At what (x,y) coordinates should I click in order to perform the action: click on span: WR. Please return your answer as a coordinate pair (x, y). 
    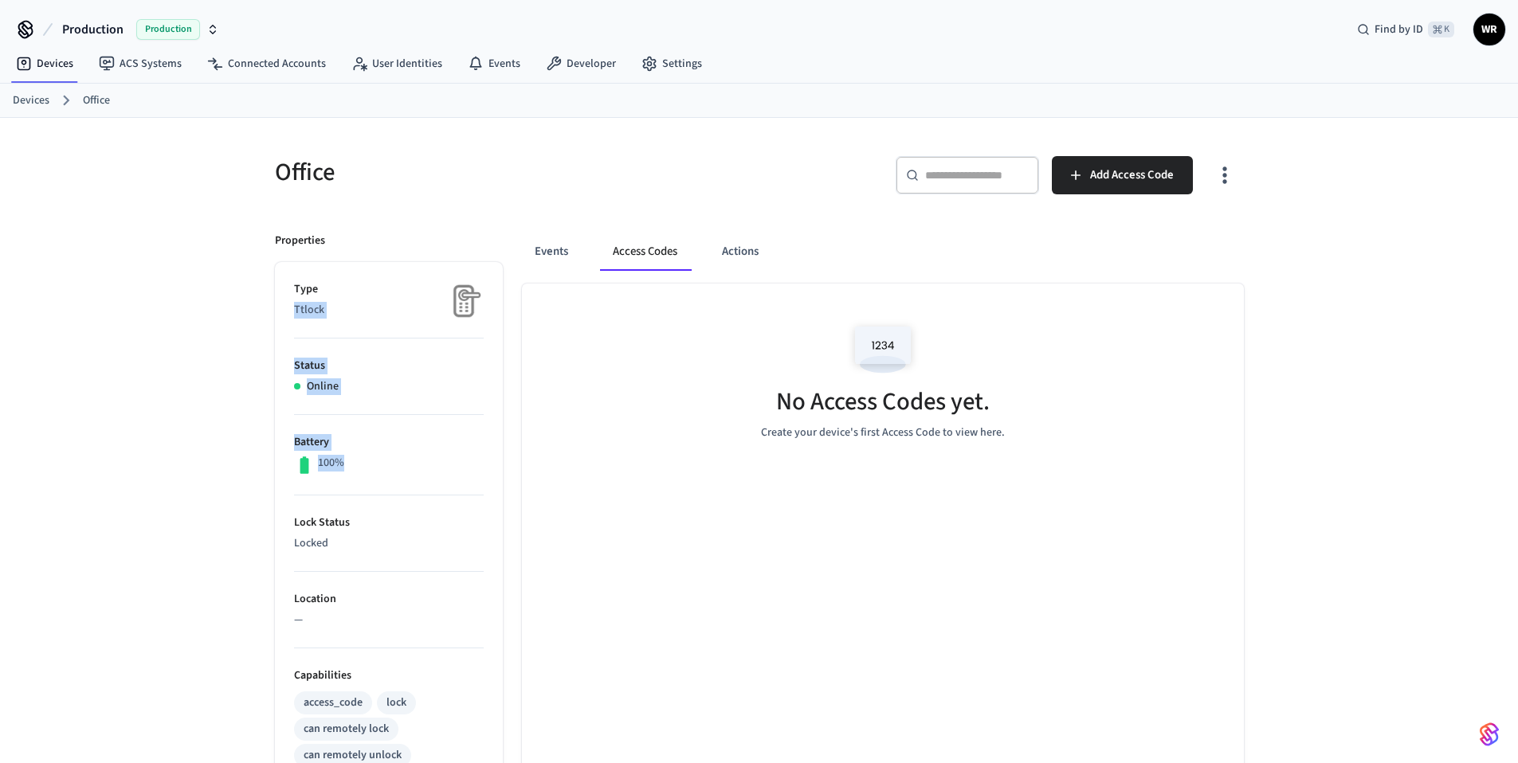
    Looking at the image, I should click on (1489, 29).